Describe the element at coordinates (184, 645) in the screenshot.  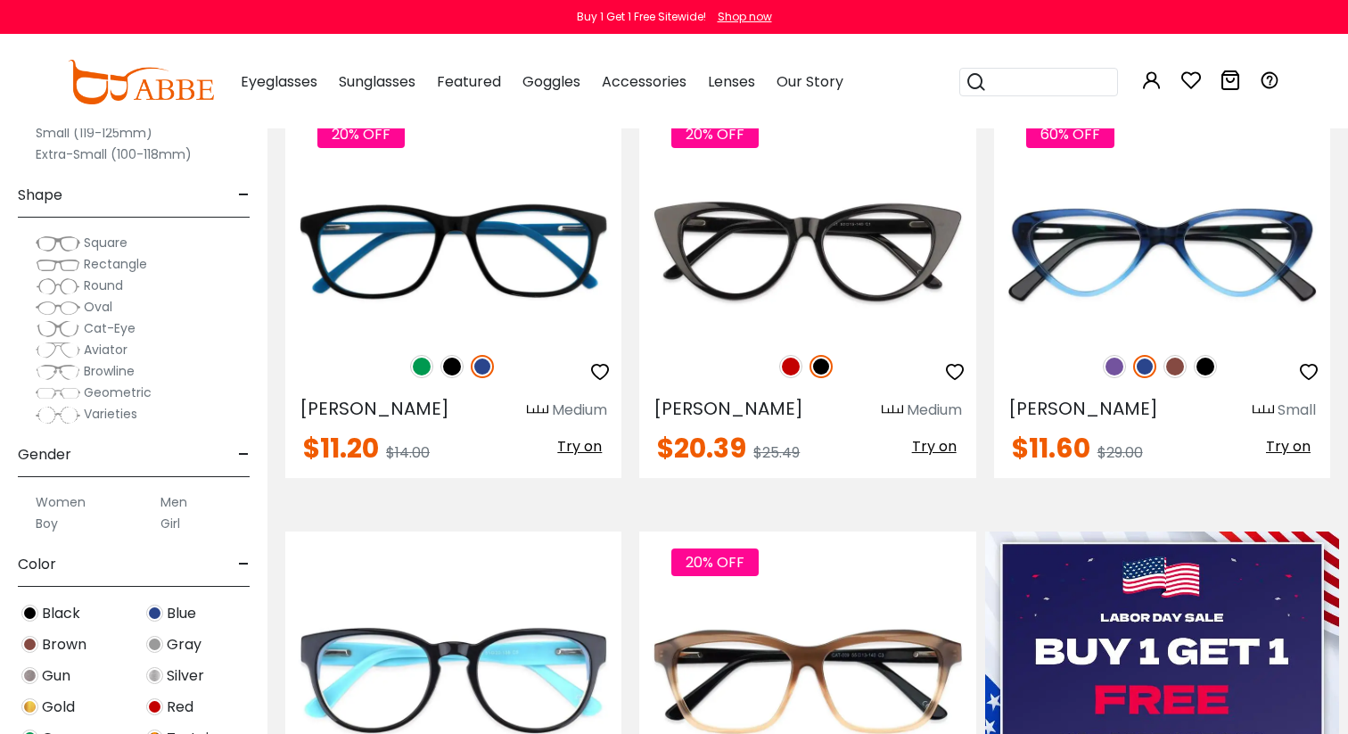
I see `span: Gray` at that location.